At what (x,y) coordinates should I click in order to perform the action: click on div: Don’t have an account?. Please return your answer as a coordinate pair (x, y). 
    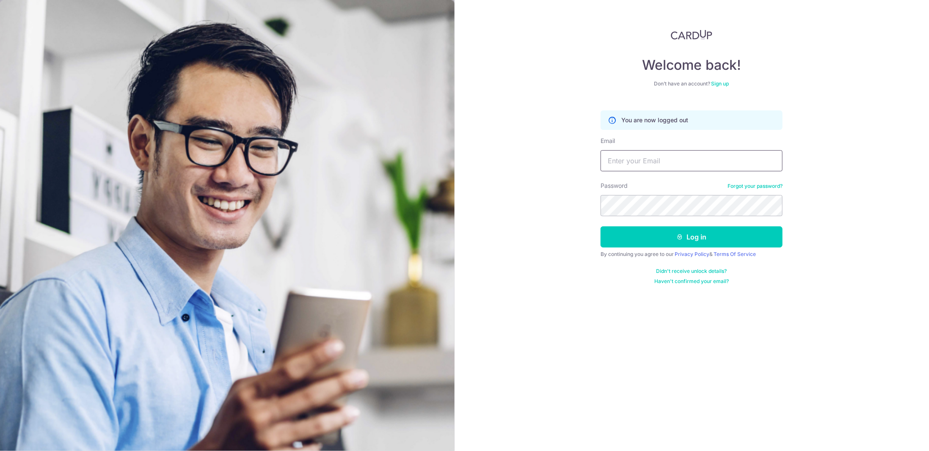
    Looking at the image, I should click on (691, 84).